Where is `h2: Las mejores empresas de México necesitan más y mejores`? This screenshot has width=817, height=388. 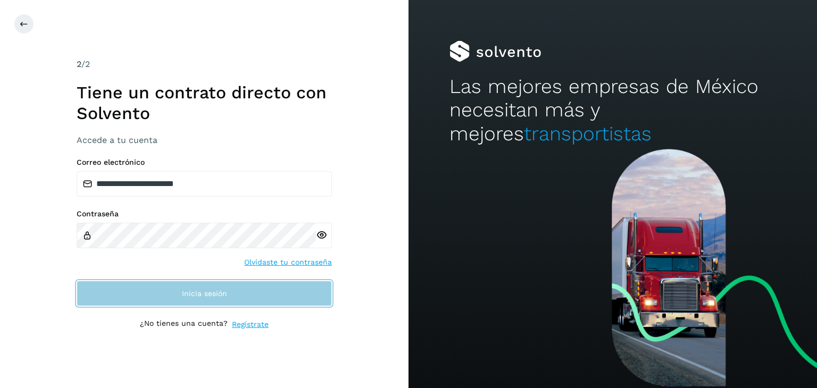
h2: Las mejores empresas de México necesitan más y mejores is located at coordinates (613, 110).